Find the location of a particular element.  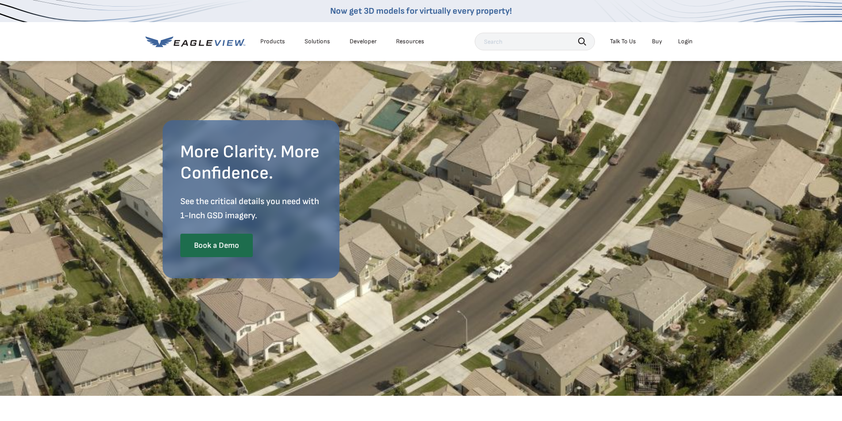

a: Now get 3D models for virtually every property! is located at coordinates (421, 11).